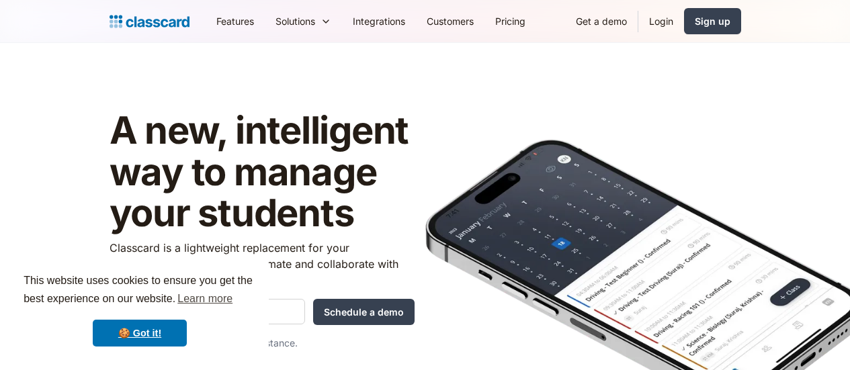 This screenshot has height=370, width=850. What do you see at coordinates (235, 21) in the screenshot?
I see `a: Features` at bounding box center [235, 21].